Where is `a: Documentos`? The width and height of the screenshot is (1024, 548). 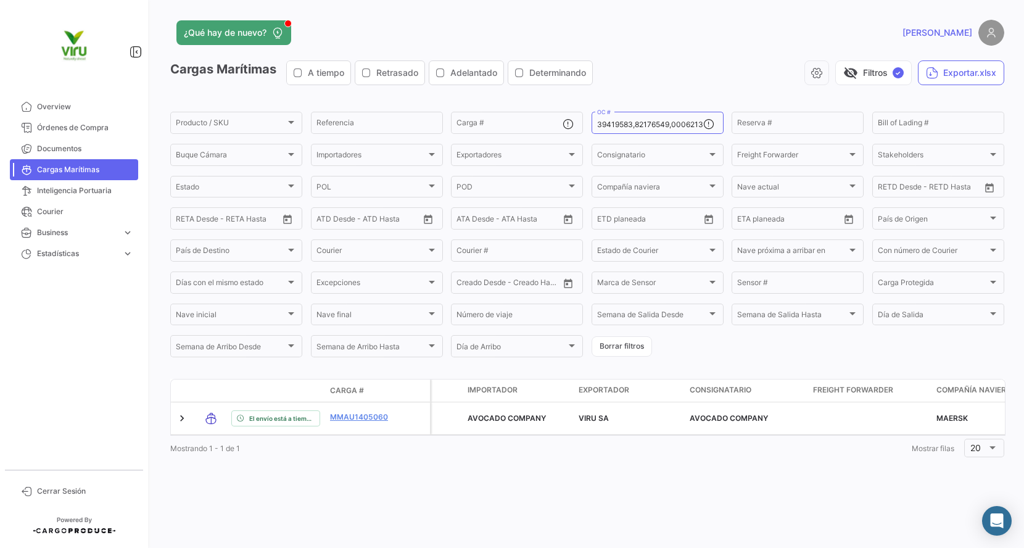
a: Documentos is located at coordinates (74, 149).